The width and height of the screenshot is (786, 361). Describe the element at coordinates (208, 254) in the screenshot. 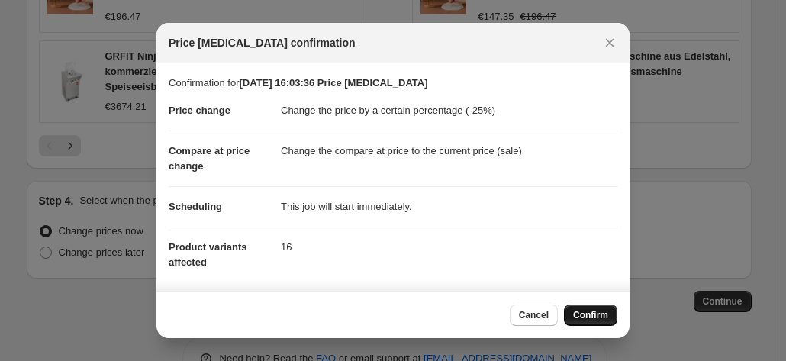

I see `span: Product variants affected` at that location.